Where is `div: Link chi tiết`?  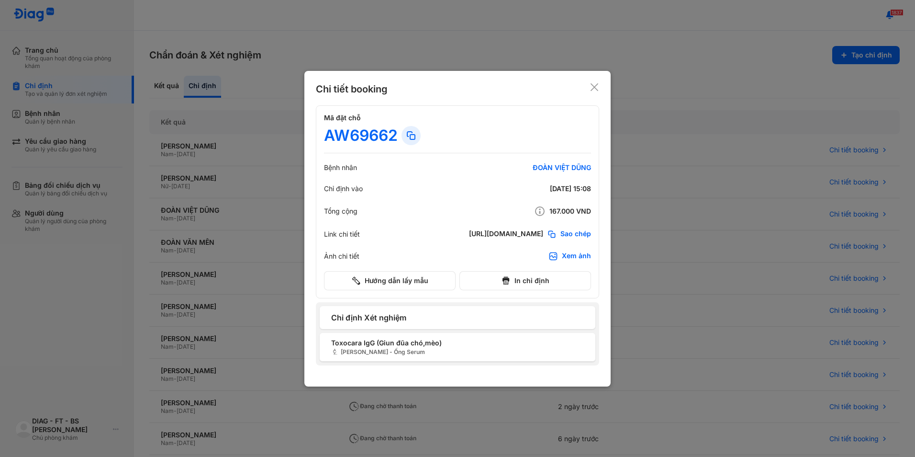
div: Link chi tiết is located at coordinates (342, 234).